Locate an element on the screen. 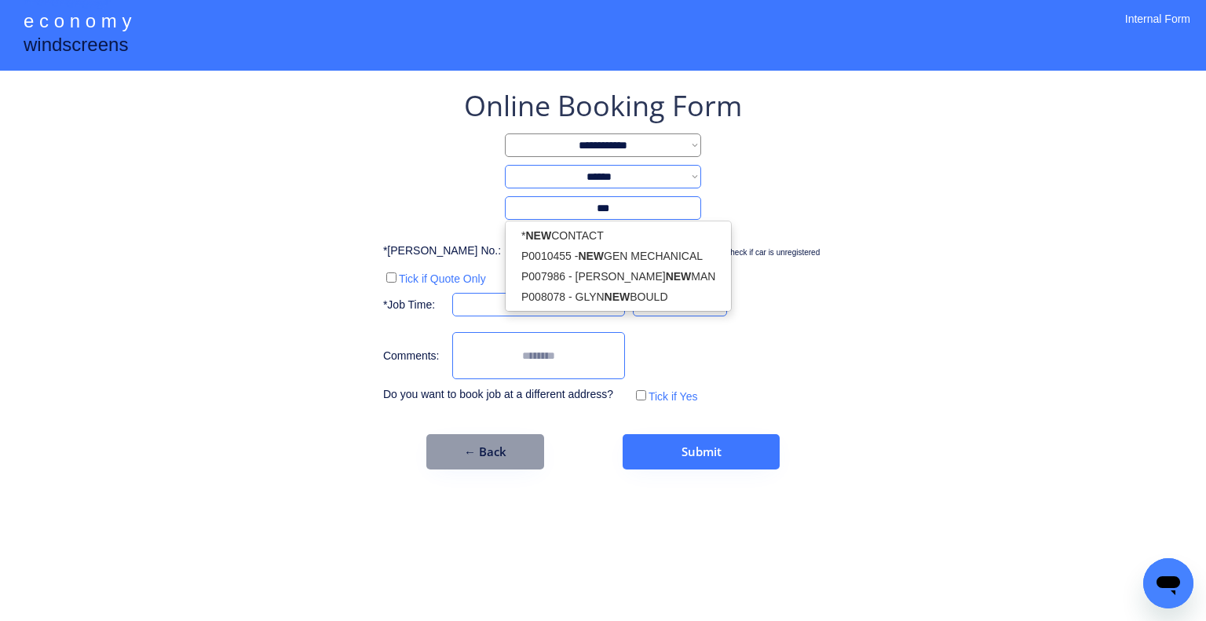 Image resolution: width=1206 pixels, height=621 pixels. label: Tick if Yes is located at coordinates (673, 396).